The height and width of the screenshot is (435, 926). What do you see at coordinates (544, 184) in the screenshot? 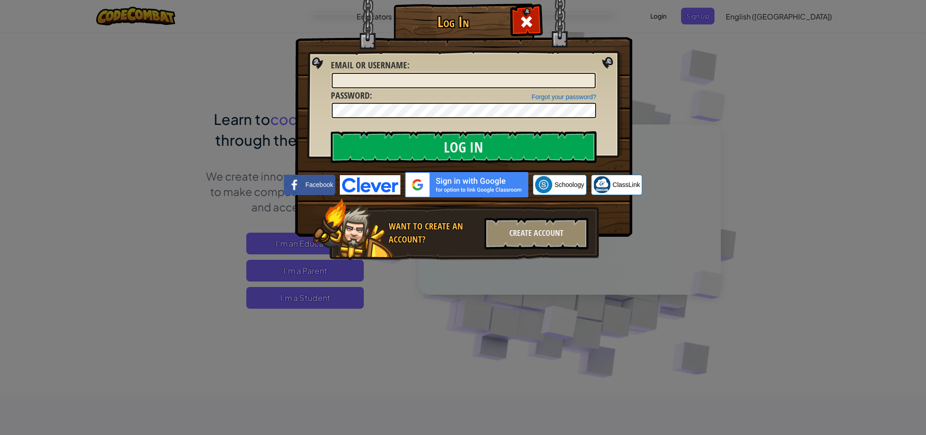
I see `img: schoology.png` at bounding box center [544, 184].